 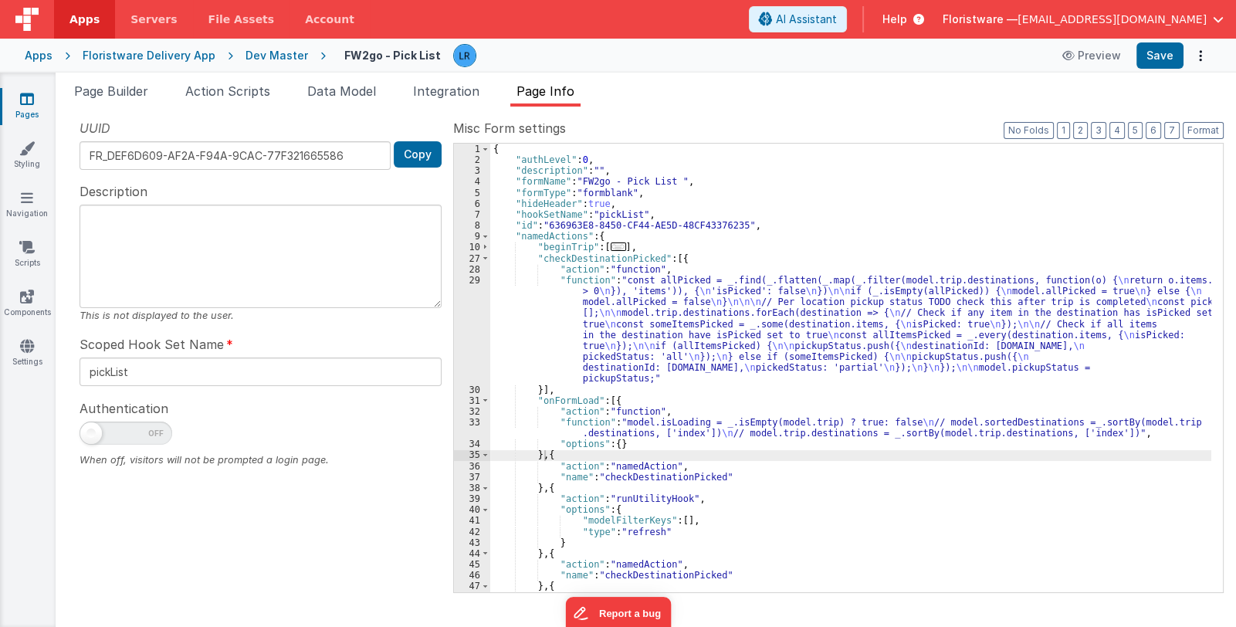 I want to click on button: 1, so click(x=1063, y=130).